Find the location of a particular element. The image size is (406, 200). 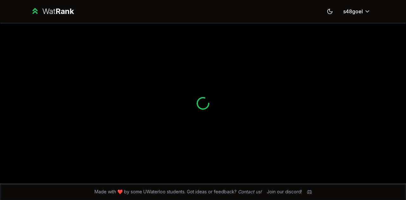

span: Made with ❤️ by some UWaterloo students. Got ideas or feedback? is located at coordinates (178, 192).